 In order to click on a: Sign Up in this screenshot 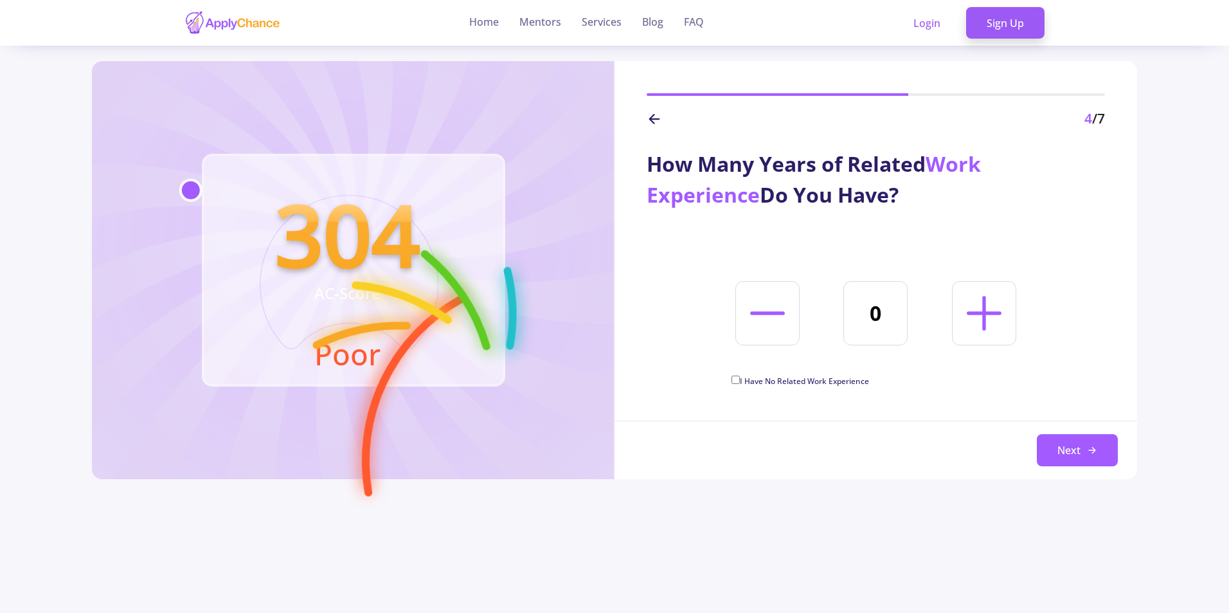, I will do `click(1005, 23)`.